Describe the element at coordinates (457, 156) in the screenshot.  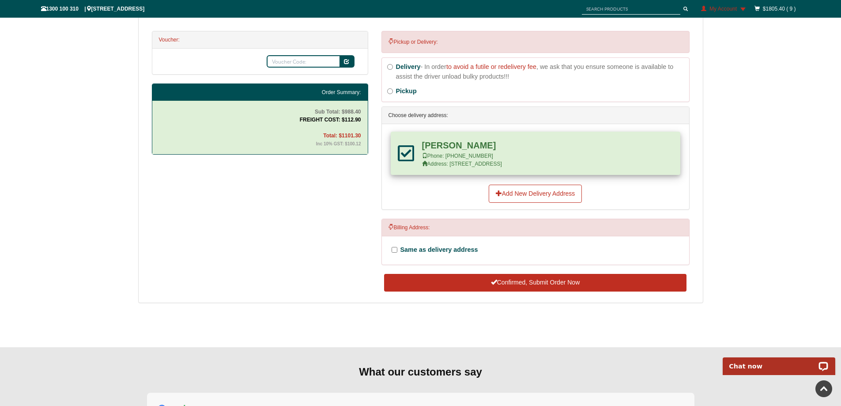
I see `span: Phone` at that location.